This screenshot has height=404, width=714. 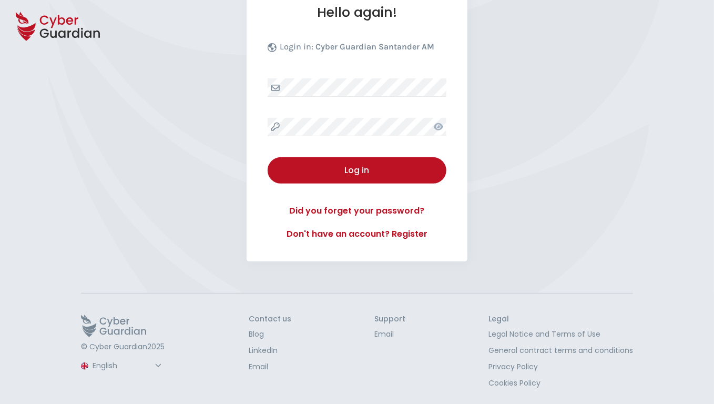 I want to click on h3: Legal, so click(x=561, y=319).